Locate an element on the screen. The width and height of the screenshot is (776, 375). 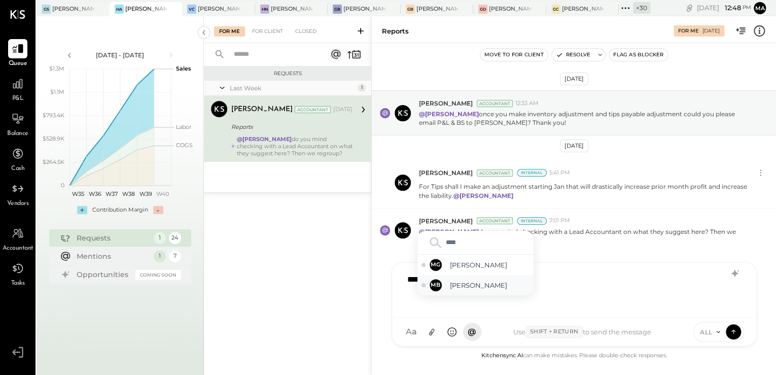
text: Sales is located at coordinates (184, 68).